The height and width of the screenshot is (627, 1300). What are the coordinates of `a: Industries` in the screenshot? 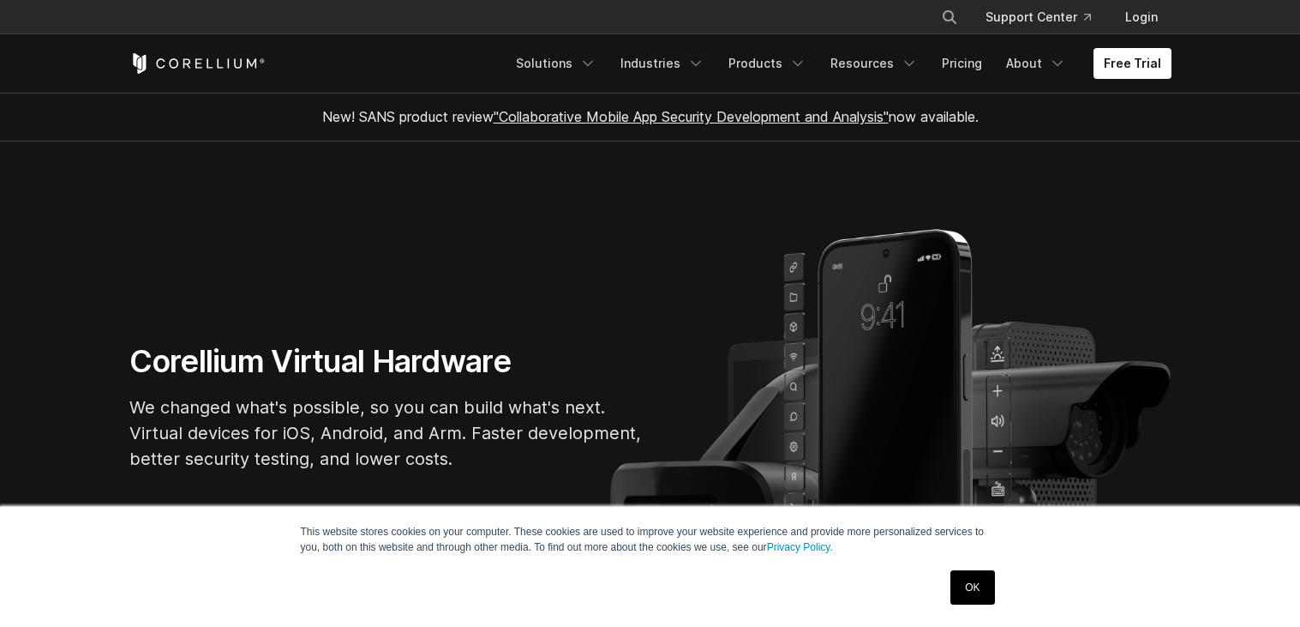 It's located at (663, 63).